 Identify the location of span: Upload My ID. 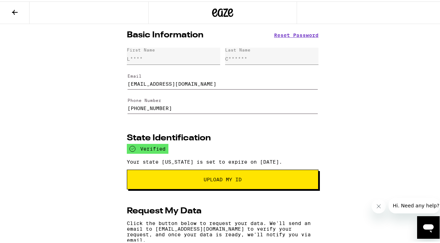
(223, 178).